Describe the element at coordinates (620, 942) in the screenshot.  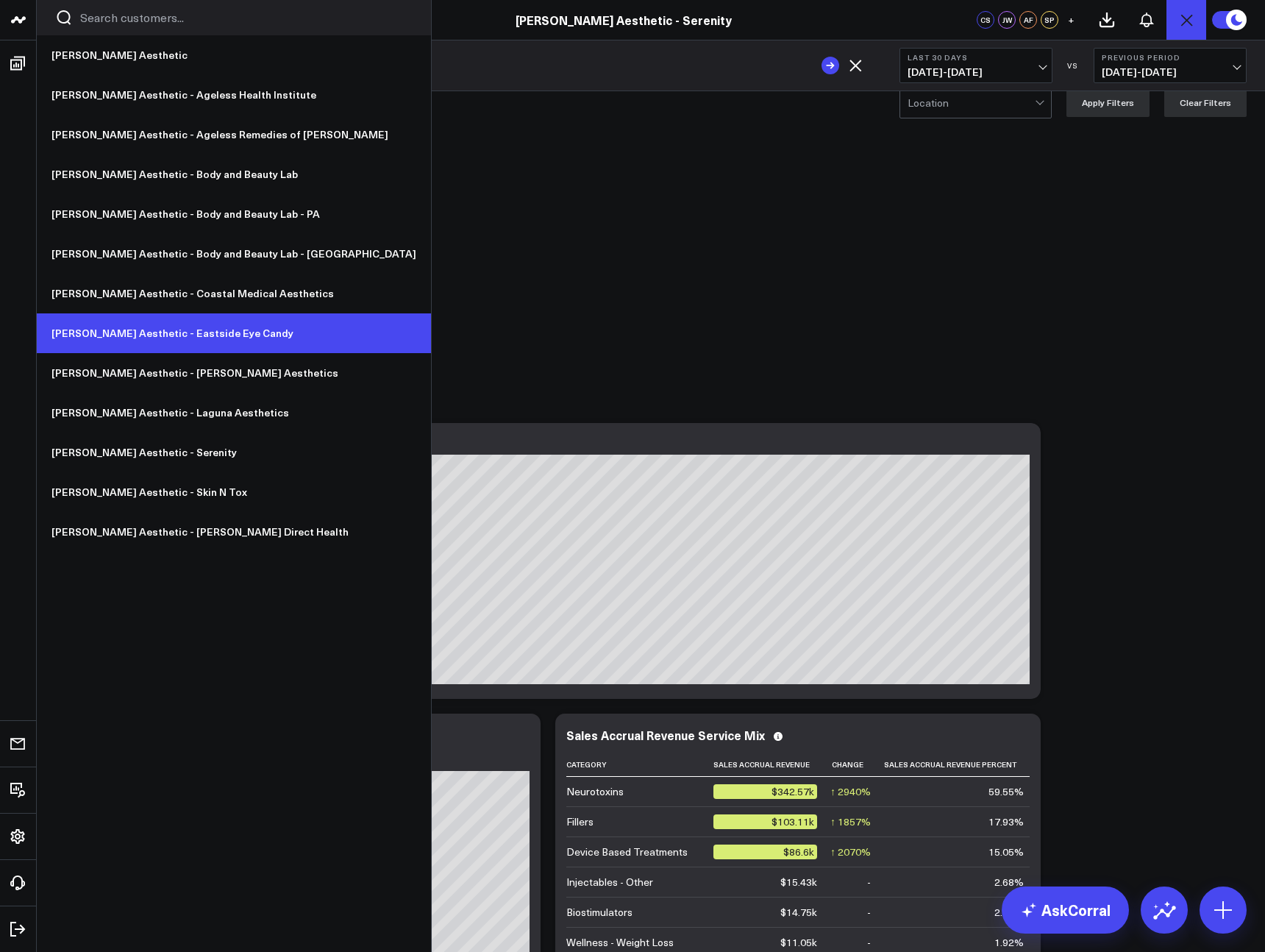
I see `div: Wellness - Weight Loss` at that location.